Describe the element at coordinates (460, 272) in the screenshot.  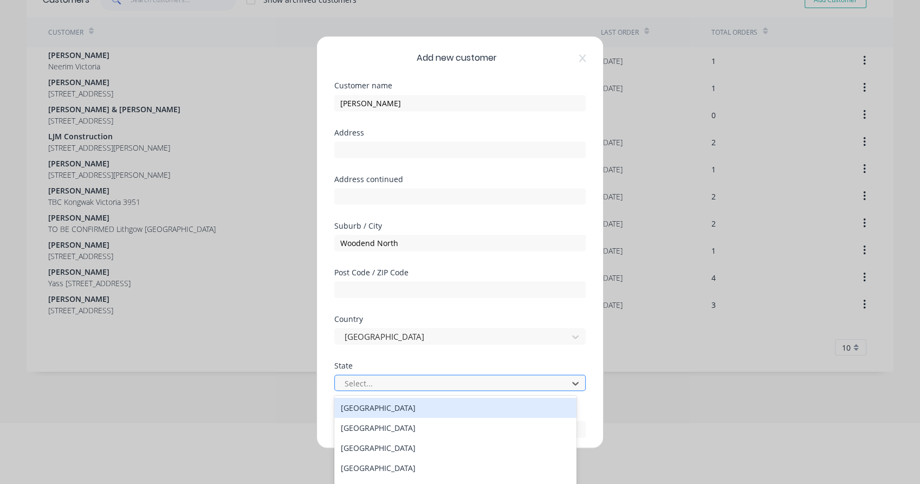
I see `div: Post Code / ZIP Code` at that location.